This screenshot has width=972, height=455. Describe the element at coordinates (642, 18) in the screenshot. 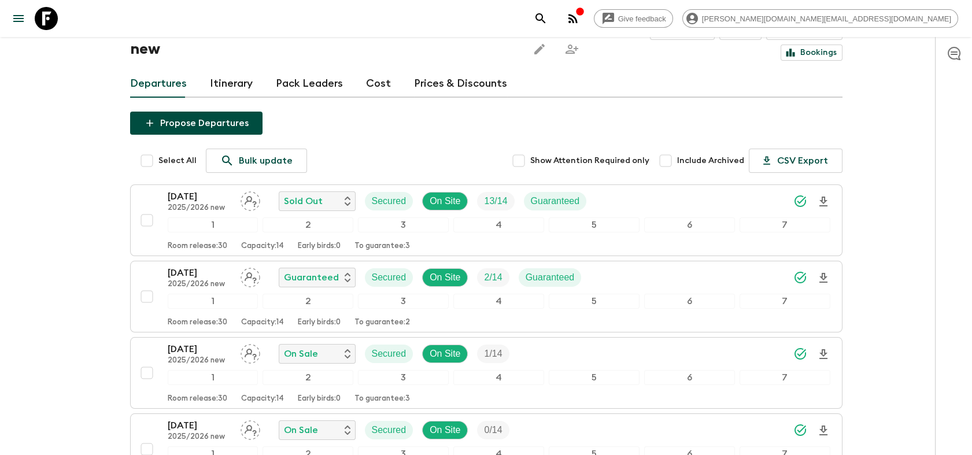

I see `span: Give feedback` at that location.